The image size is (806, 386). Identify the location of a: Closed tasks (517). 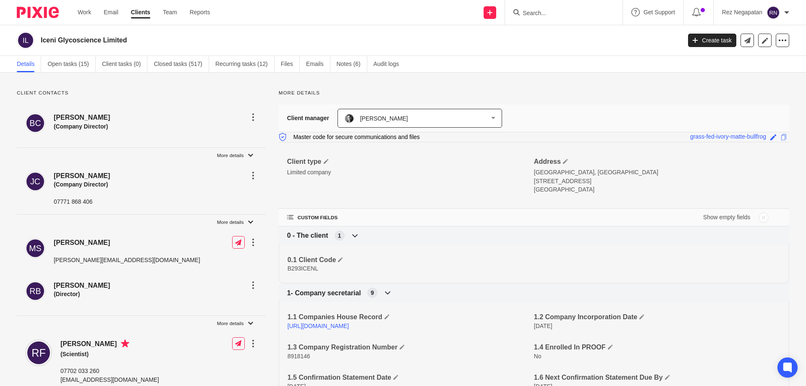
(181, 64).